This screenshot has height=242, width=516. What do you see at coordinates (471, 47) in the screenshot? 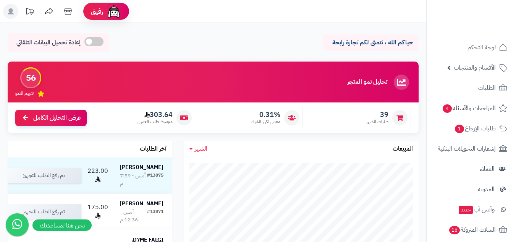
I see `a: لوحة التحكم` at bounding box center [471, 47].